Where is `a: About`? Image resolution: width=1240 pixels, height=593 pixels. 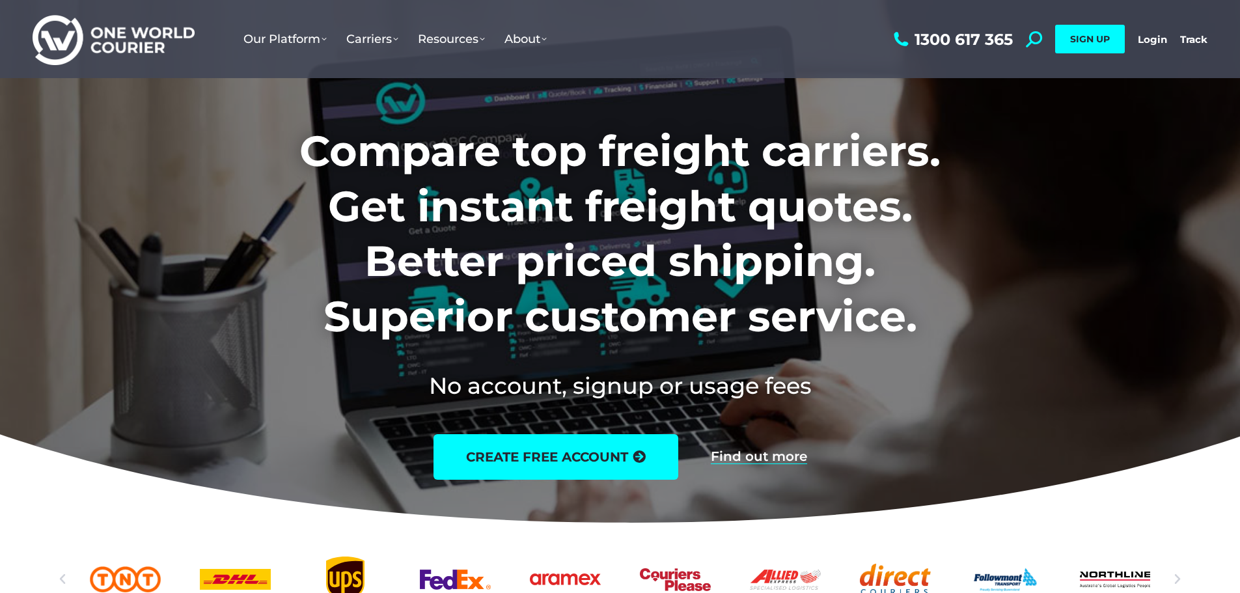
a: About is located at coordinates (525, 39).